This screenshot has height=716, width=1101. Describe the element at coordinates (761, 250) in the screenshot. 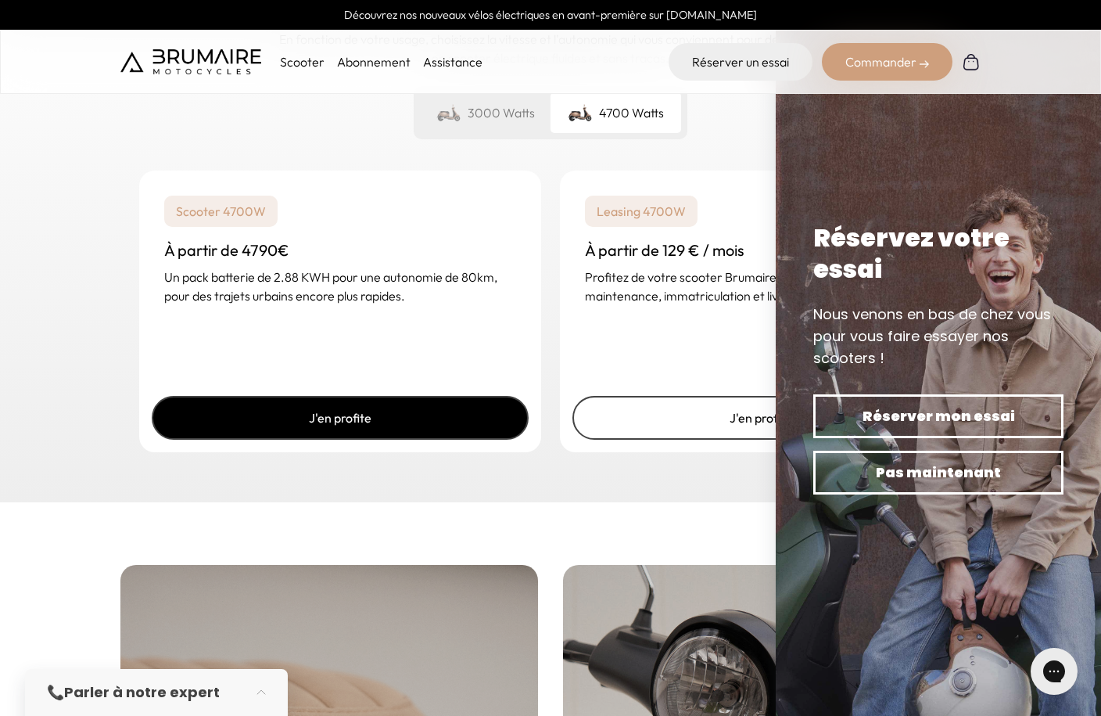

I see `h3: À partir de 129 € / mois` at that location.